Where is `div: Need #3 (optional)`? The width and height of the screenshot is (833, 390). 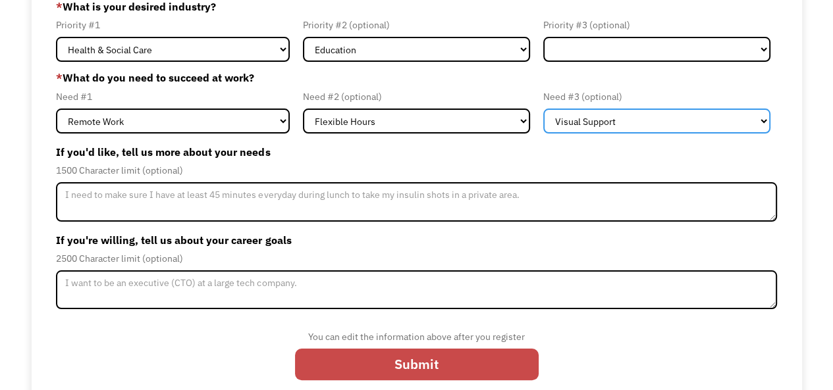
div: Need #3 (optional) is located at coordinates (657, 97).